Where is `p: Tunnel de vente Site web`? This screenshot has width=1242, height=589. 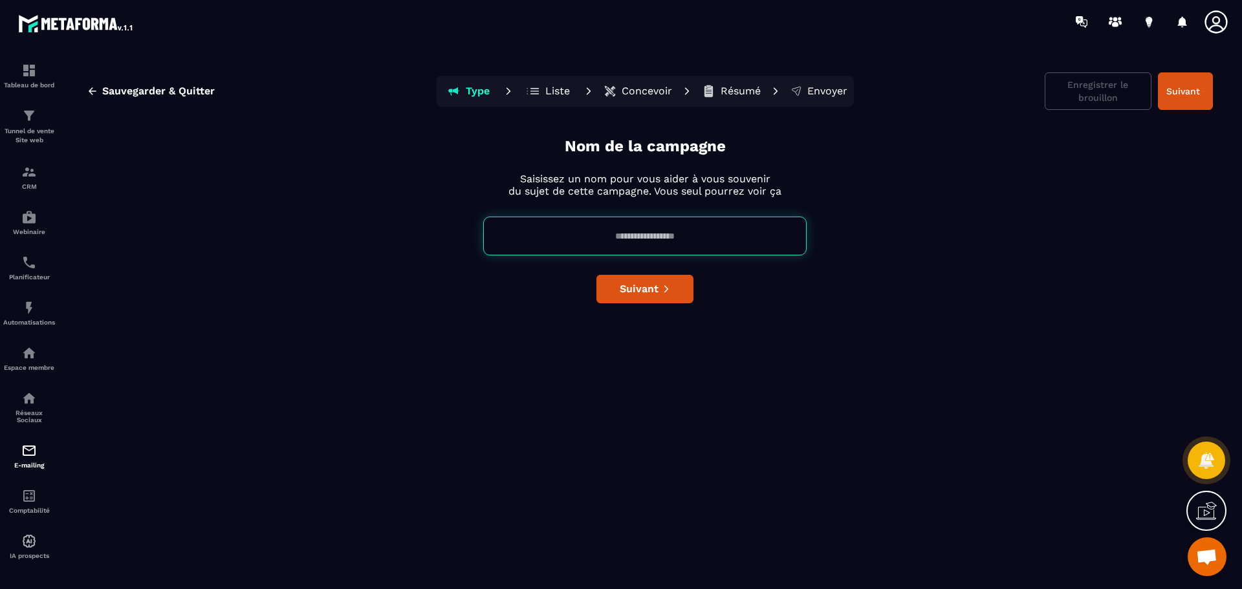
p: Tunnel de vente Site web is located at coordinates (29, 136).